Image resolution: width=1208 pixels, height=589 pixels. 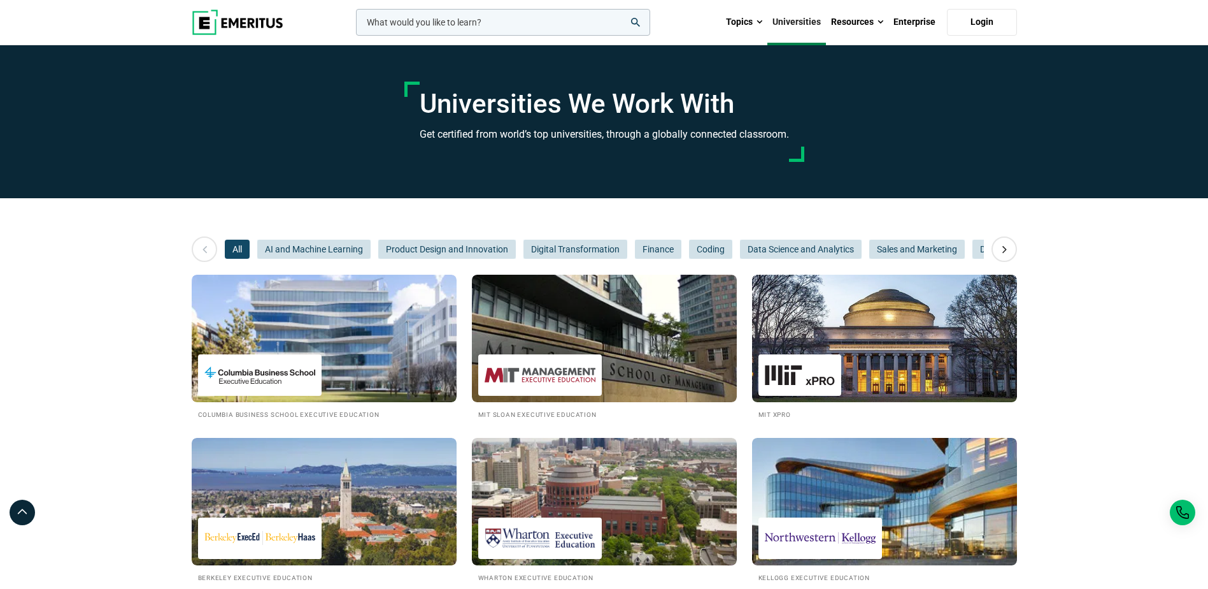 What do you see at coordinates (237, 249) in the screenshot?
I see `button: All` at bounding box center [237, 249].